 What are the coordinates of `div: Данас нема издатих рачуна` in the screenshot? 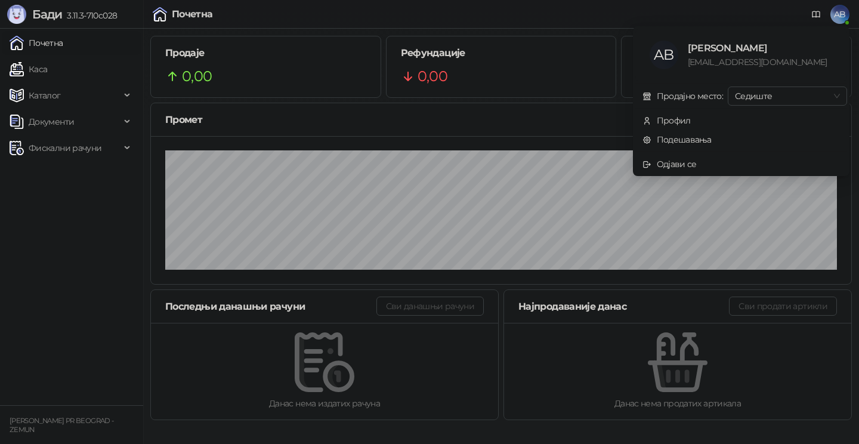 It's located at (325, 403).